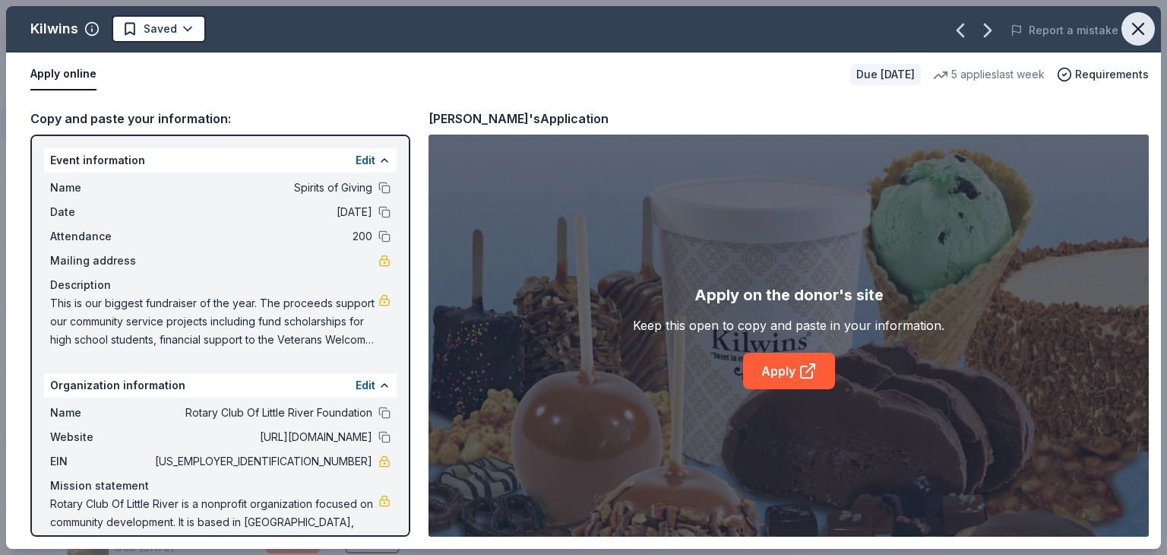 The width and height of the screenshot is (1167, 555). Describe the element at coordinates (1065, 30) in the screenshot. I see `button: Report a mistake` at that location.